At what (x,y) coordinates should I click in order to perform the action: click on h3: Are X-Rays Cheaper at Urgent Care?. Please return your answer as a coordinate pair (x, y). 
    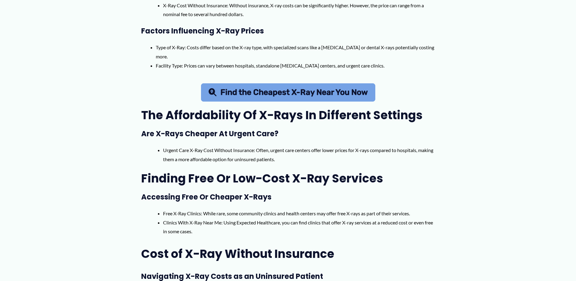
    Looking at the image, I should click on (288, 133).